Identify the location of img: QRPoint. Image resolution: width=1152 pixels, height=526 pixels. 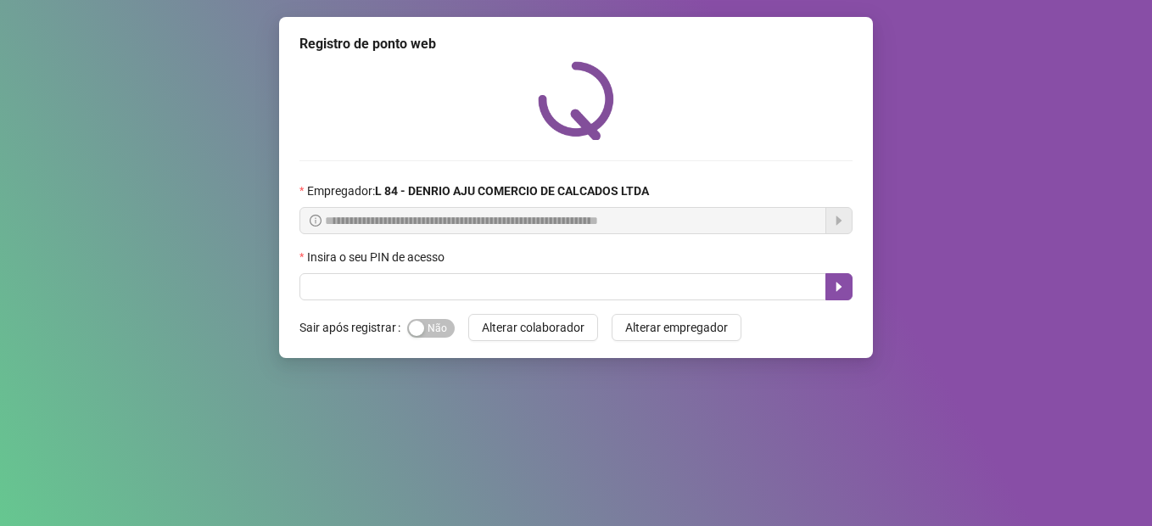
(576, 100).